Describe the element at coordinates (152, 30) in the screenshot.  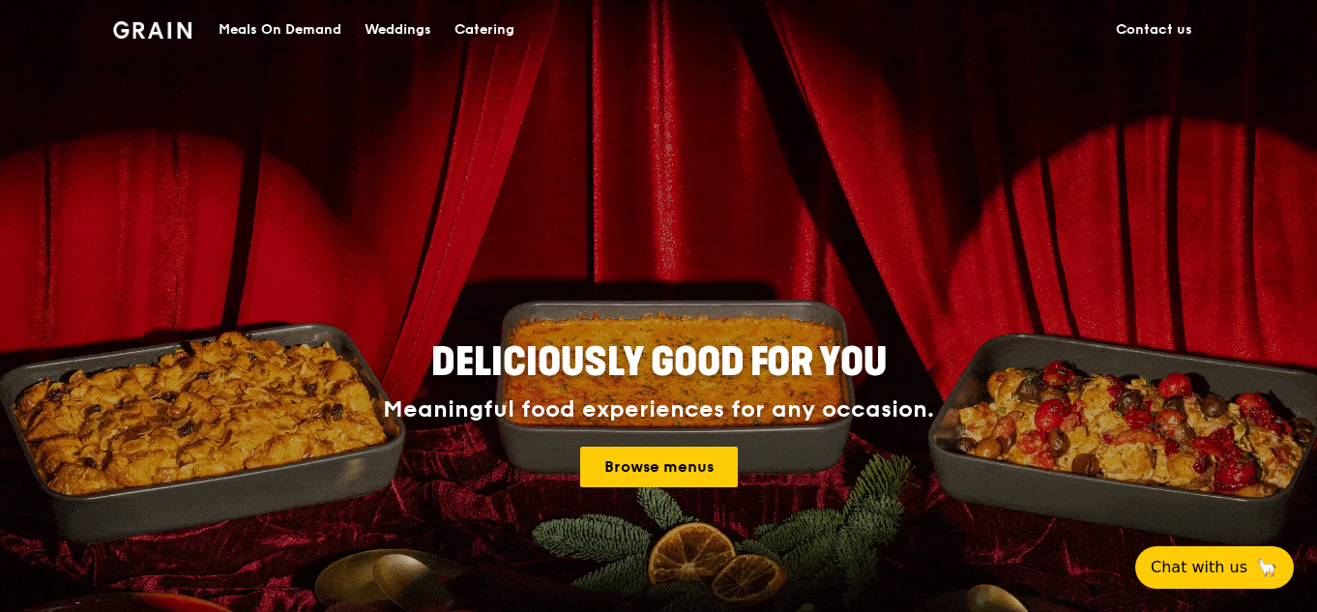
I see `img: Grain` at that location.